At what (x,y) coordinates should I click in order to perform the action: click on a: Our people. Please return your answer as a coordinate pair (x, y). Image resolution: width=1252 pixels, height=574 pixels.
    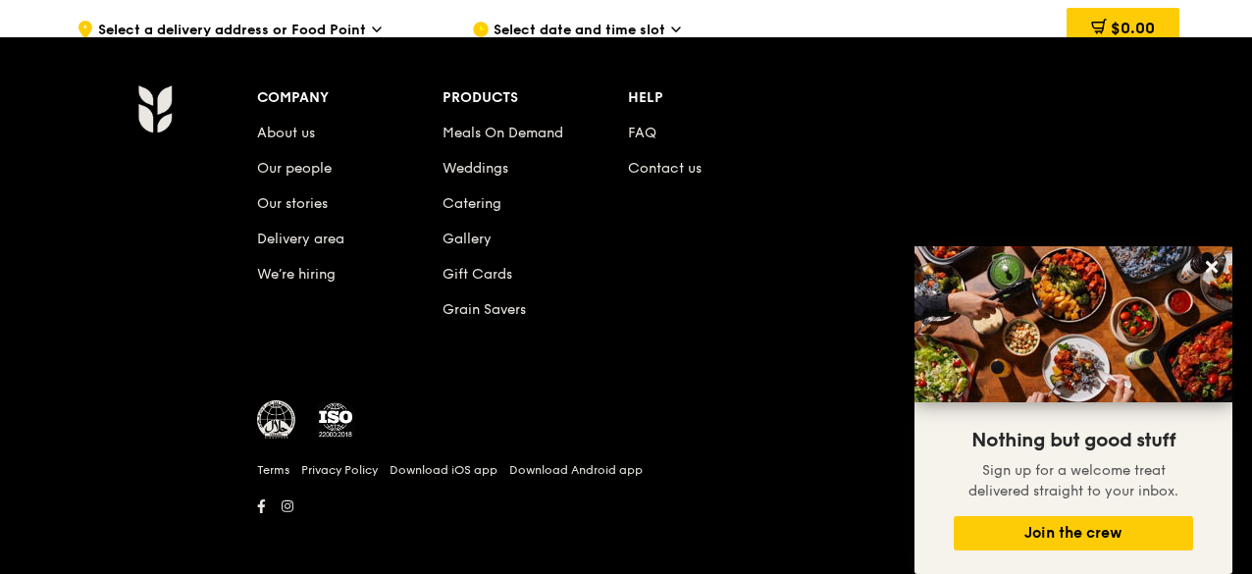
    Looking at the image, I should click on (294, 168).